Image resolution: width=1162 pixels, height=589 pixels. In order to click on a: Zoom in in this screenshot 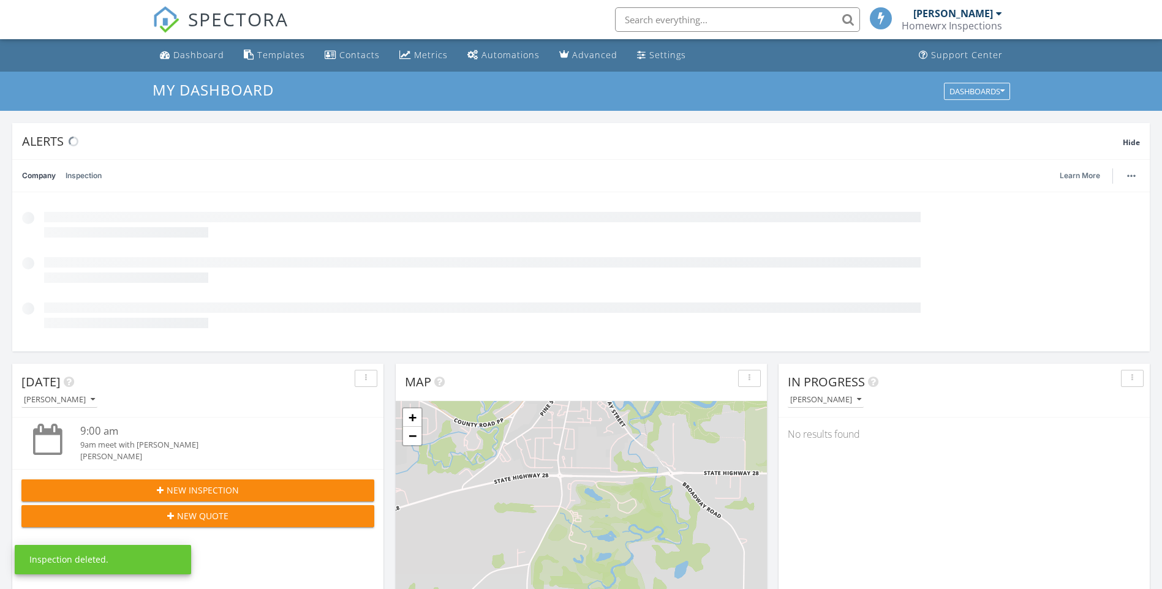, I will do `click(412, 418)`.